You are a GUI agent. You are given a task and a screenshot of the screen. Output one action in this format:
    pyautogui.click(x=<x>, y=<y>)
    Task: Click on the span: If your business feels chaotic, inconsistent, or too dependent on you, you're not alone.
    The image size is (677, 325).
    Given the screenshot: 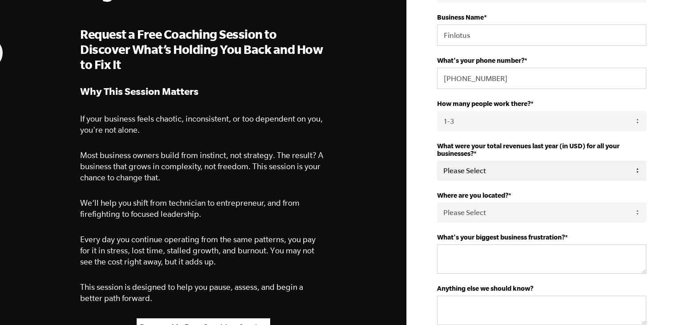 What is the action you would take?
    pyautogui.click(x=201, y=124)
    